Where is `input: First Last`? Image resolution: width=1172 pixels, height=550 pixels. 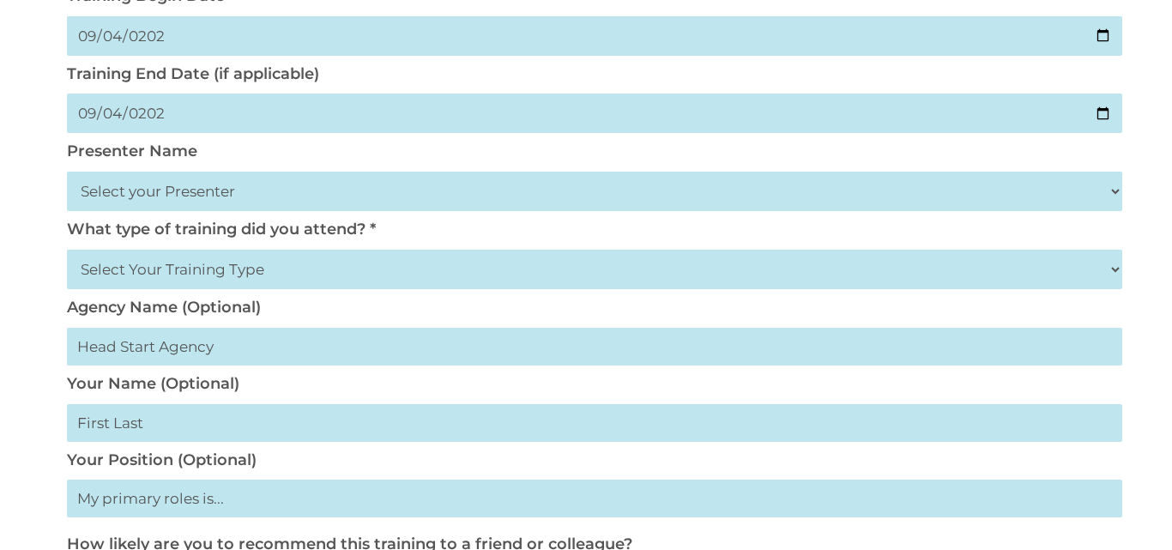 input: First Last is located at coordinates (594, 423).